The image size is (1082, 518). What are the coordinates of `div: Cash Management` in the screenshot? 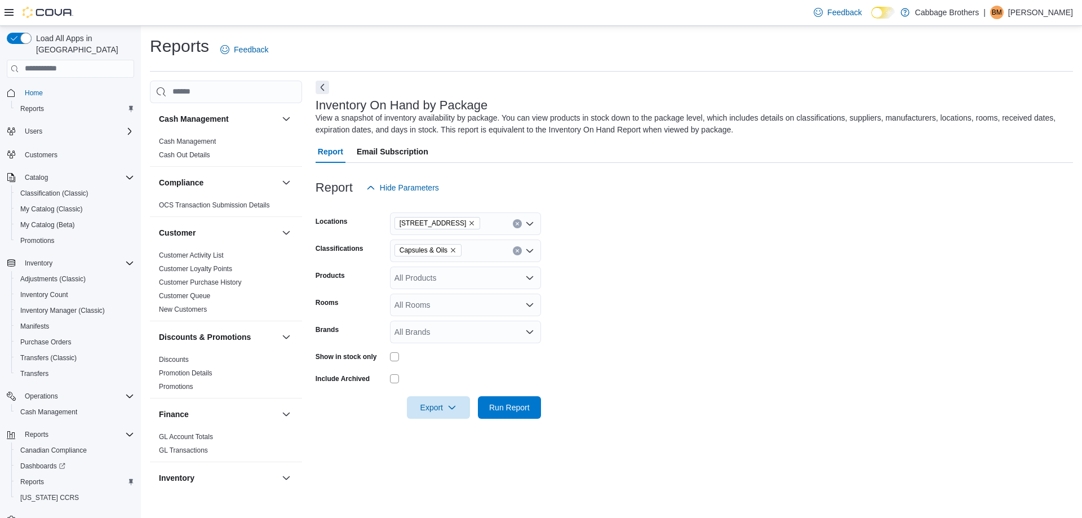 It's located at (226, 150).